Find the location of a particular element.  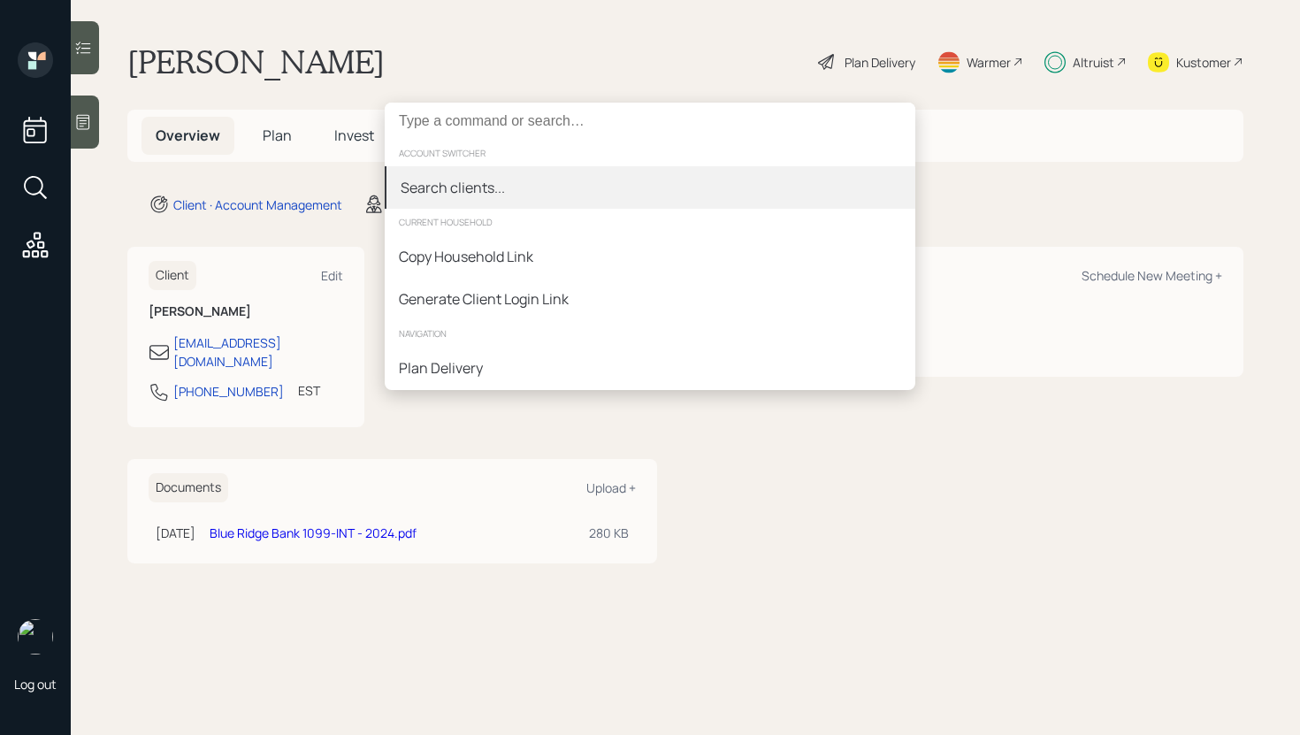

input: Type a command or search… is located at coordinates (650, 121).